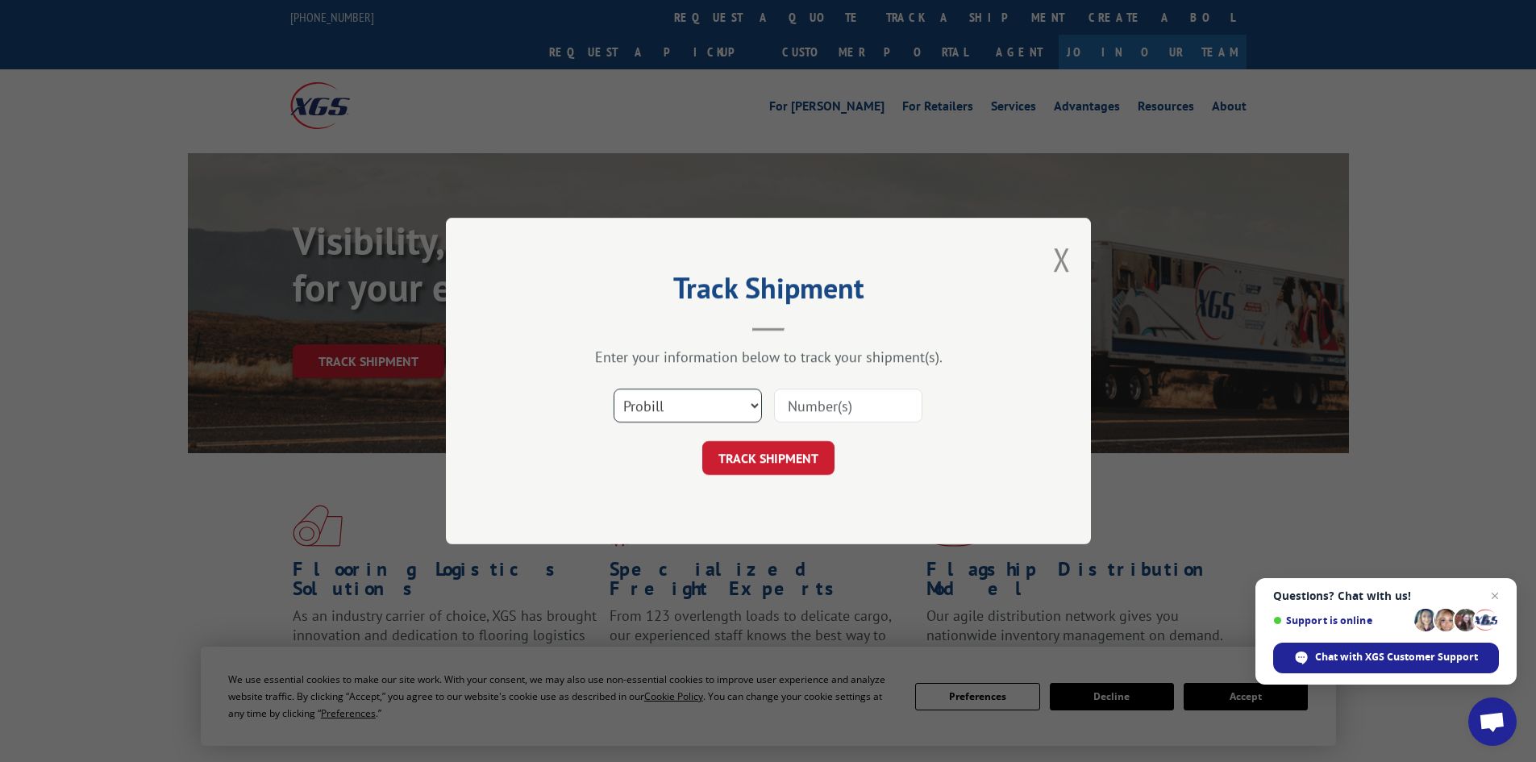 This screenshot has width=1536, height=762. Describe the element at coordinates (1492, 722) in the screenshot. I see `a: Open chat` at that location.